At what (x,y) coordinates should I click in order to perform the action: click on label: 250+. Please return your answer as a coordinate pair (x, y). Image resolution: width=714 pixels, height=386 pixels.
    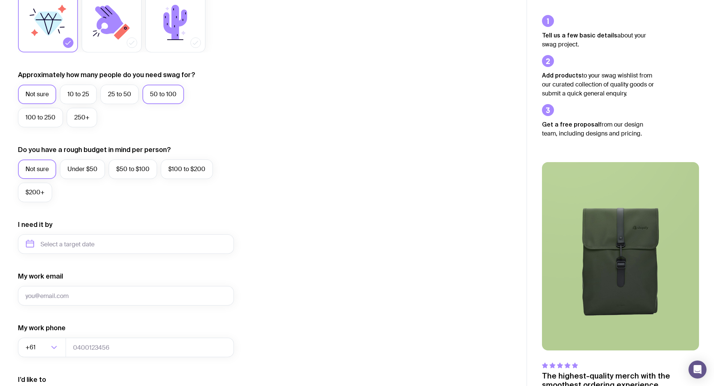
    Looking at the image, I should click on (82, 118).